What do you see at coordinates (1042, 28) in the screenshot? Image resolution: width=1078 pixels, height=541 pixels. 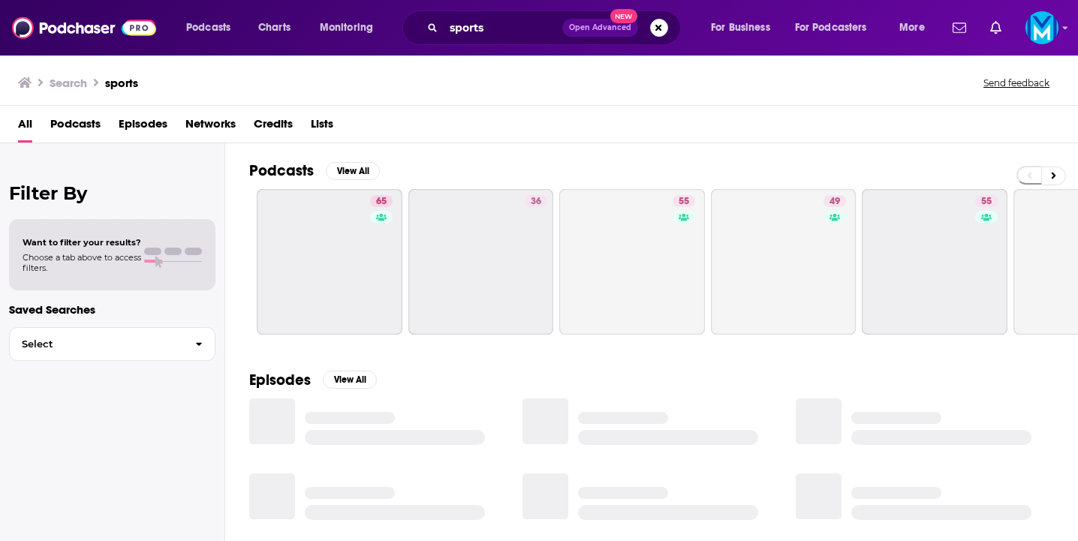 I see `button: Show profile menu` at bounding box center [1042, 28].